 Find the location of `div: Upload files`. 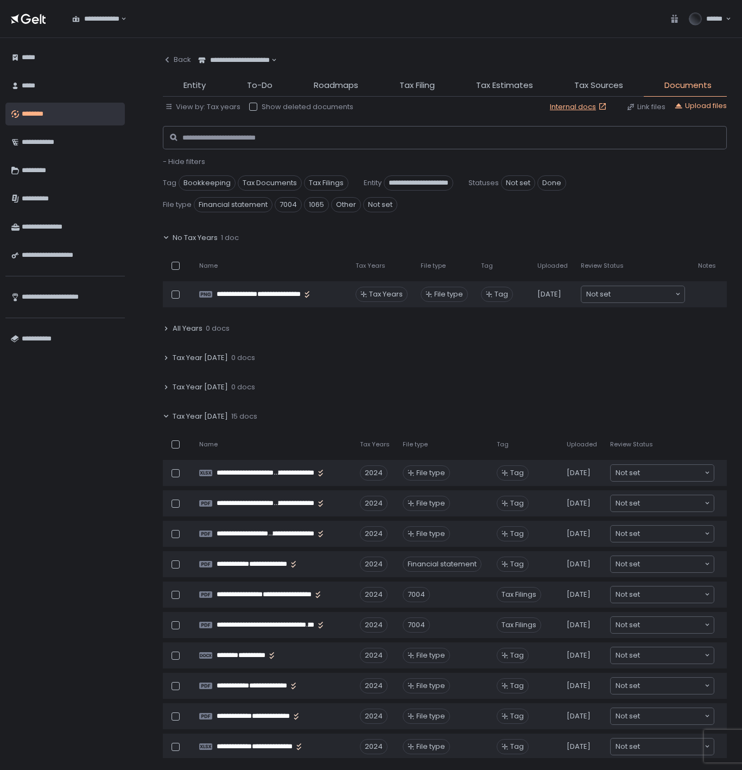

div: Upload files is located at coordinates (701, 106).